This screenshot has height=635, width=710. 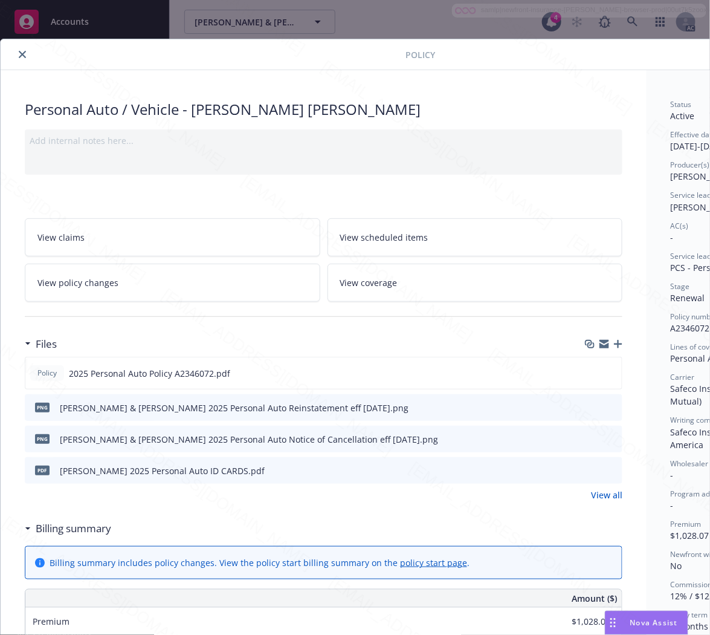 What do you see at coordinates (688, 297) in the screenshot?
I see `span: Renewal` at bounding box center [688, 297].